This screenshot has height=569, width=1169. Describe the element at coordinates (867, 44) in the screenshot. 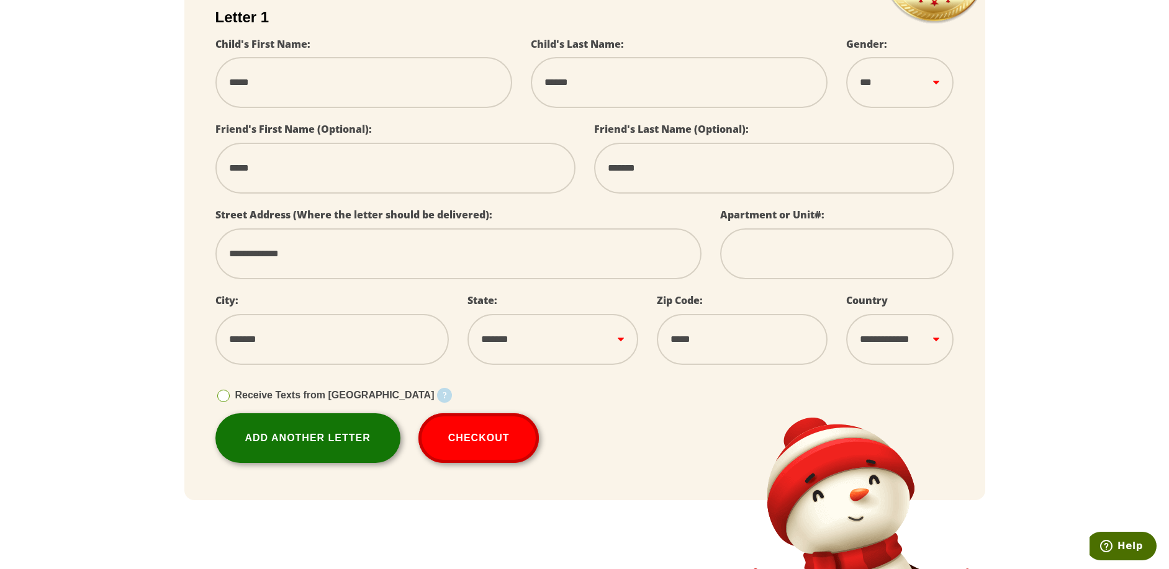

I see `label: Gender:` at that location.